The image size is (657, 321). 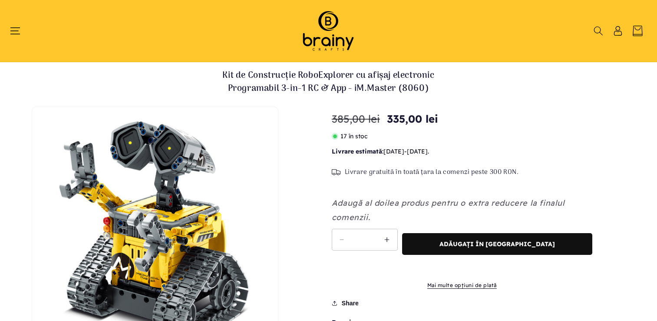 What do you see at coordinates (448, 209) in the screenshot?
I see `em: Adaugă al doilea produs pentru o extra reducere la finalul comenzii.` at bounding box center [448, 209].